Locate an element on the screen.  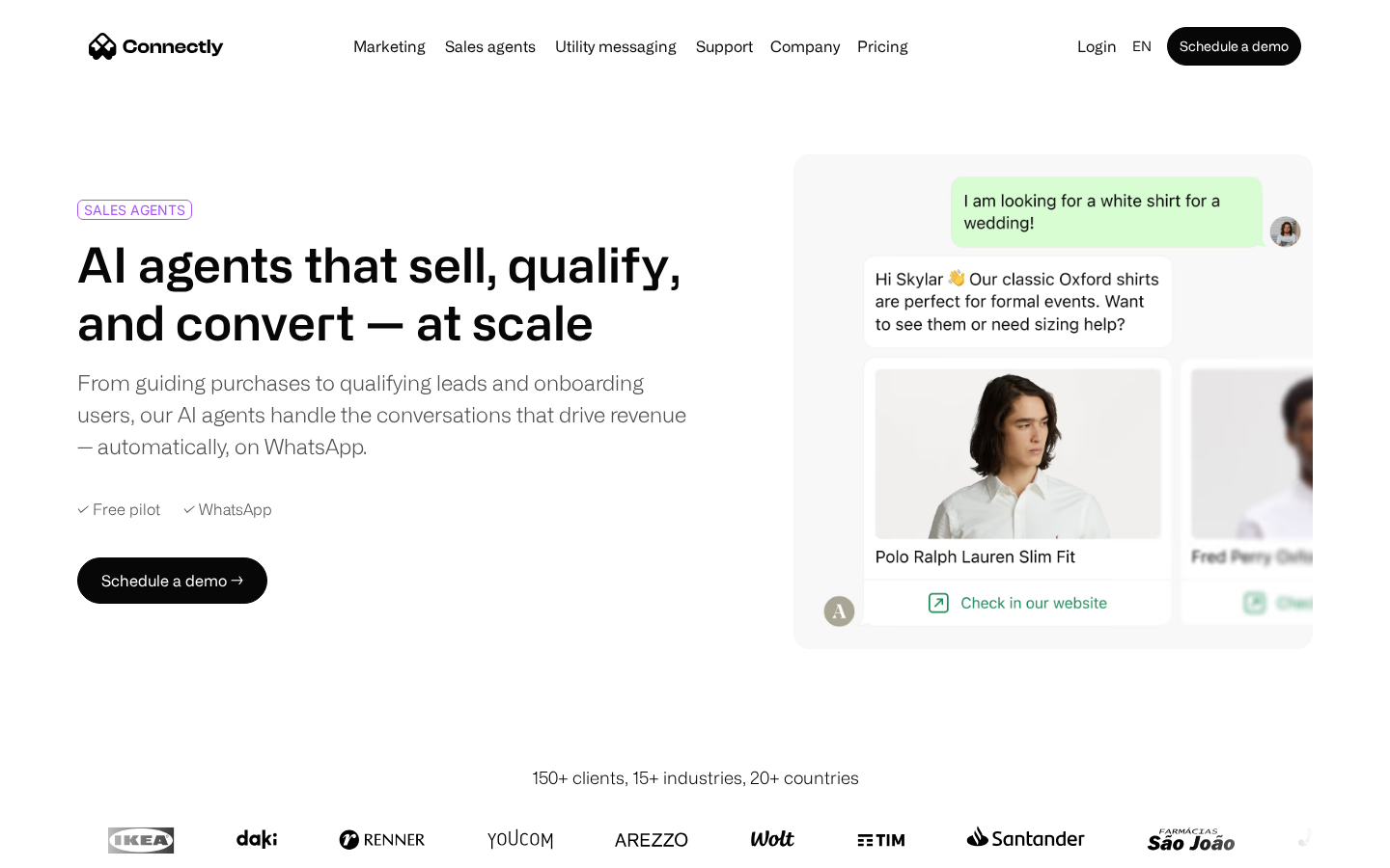
a: Support is located at coordinates (724, 47).